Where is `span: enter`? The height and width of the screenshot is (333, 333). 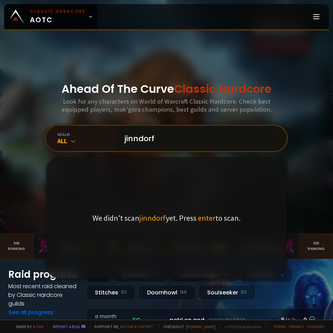
span: enter is located at coordinates (206, 218).